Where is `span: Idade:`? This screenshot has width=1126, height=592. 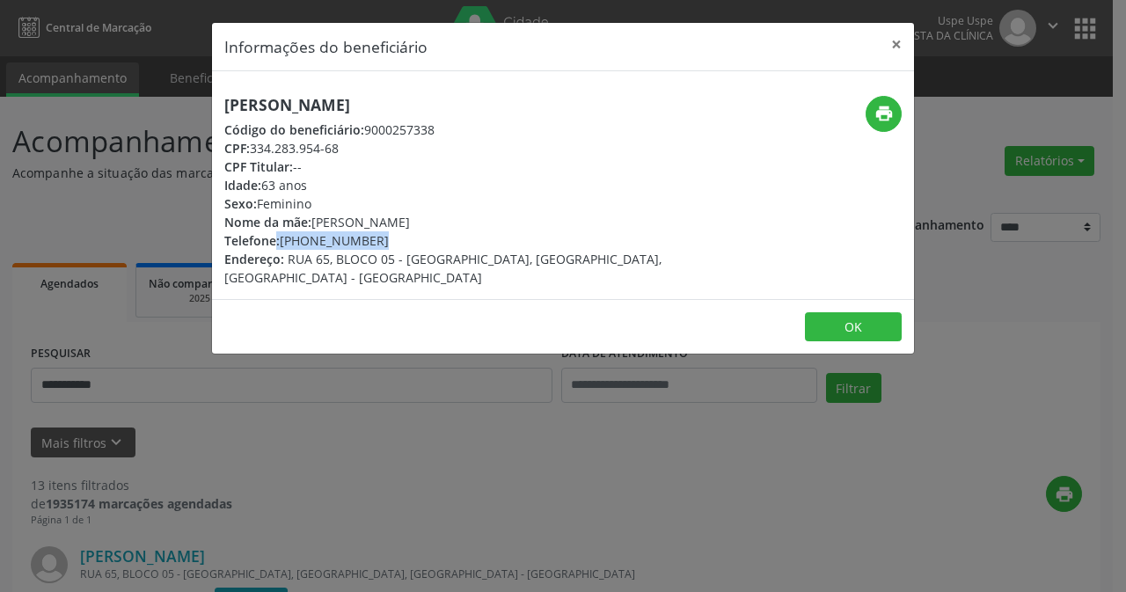
span: Idade: is located at coordinates (243, 185).